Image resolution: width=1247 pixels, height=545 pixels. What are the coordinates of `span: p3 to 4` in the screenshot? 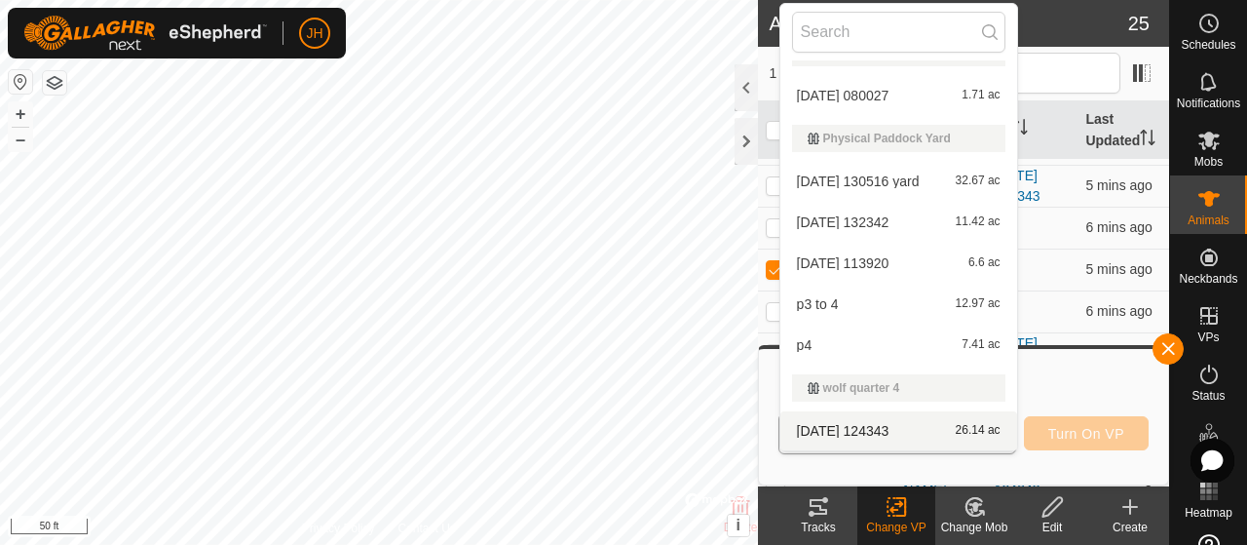 It's located at (817, 304).